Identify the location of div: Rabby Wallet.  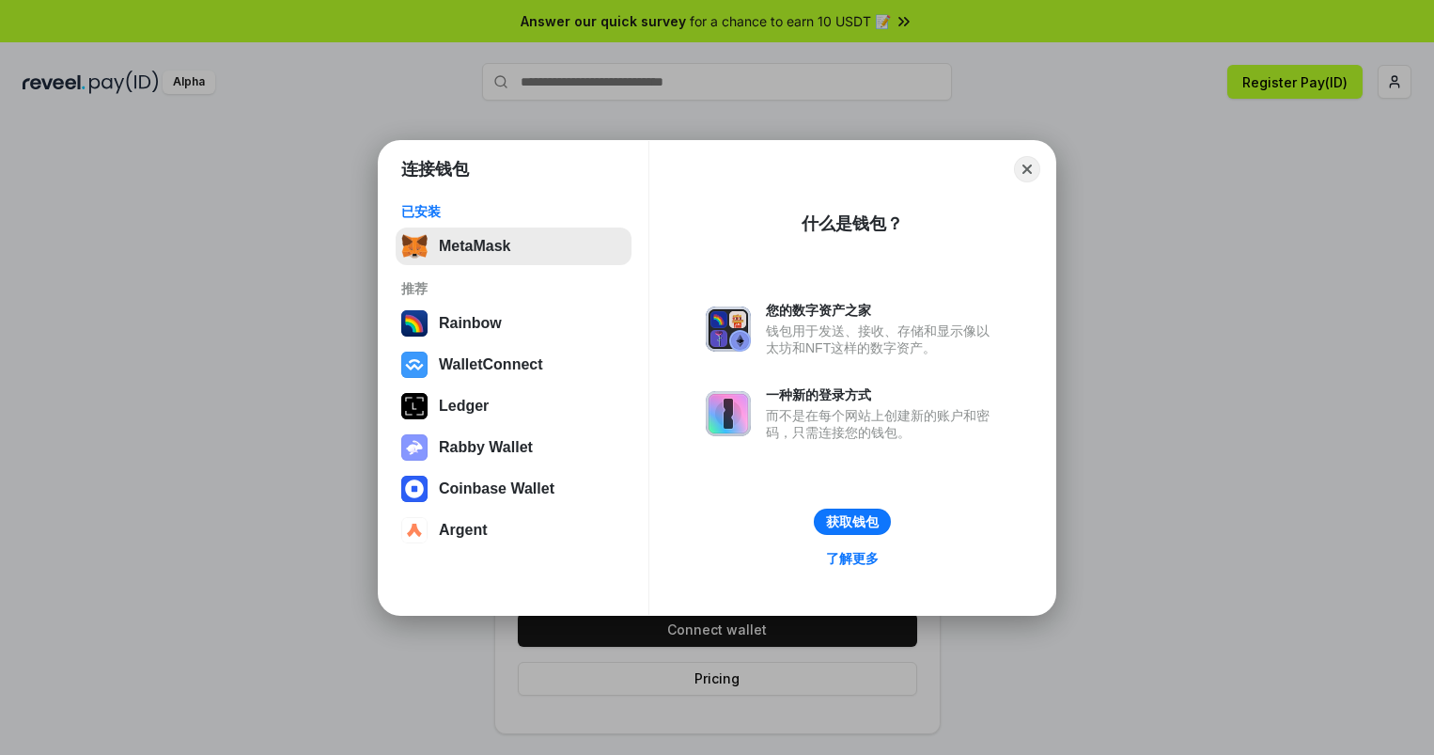
(486, 447).